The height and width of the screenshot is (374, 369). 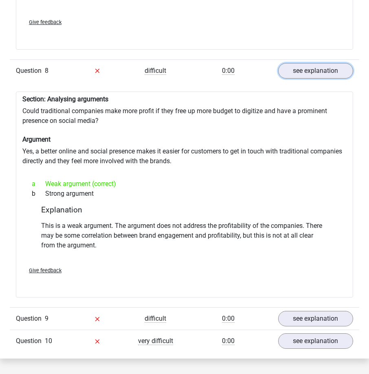 I want to click on div: Weak argument (correct), so click(x=184, y=184).